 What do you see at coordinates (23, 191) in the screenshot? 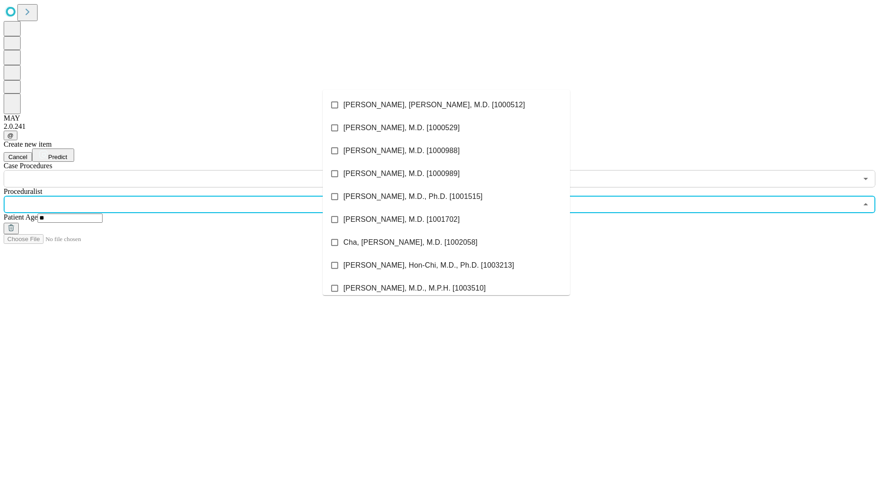
I see `span: Proceduralist` at bounding box center [23, 191].